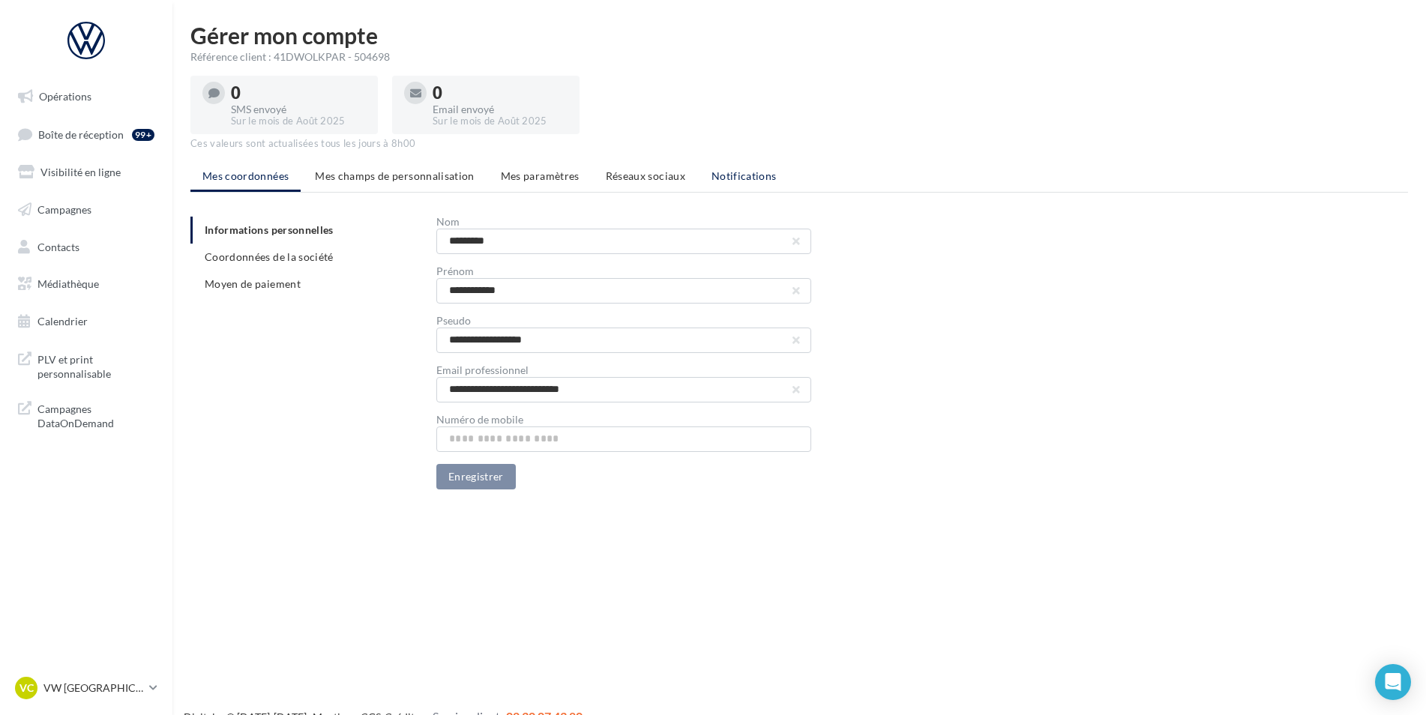 The image size is (1426, 715). I want to click on div: SMS envoyé, so click(298, 109).